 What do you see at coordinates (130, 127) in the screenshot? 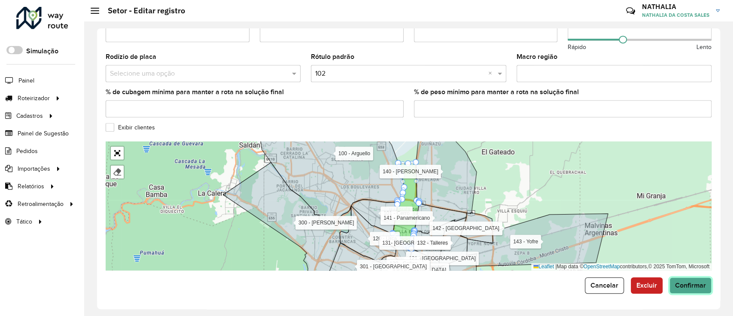
I see `label: Exibir clientes` at bounding box center [130, 127].